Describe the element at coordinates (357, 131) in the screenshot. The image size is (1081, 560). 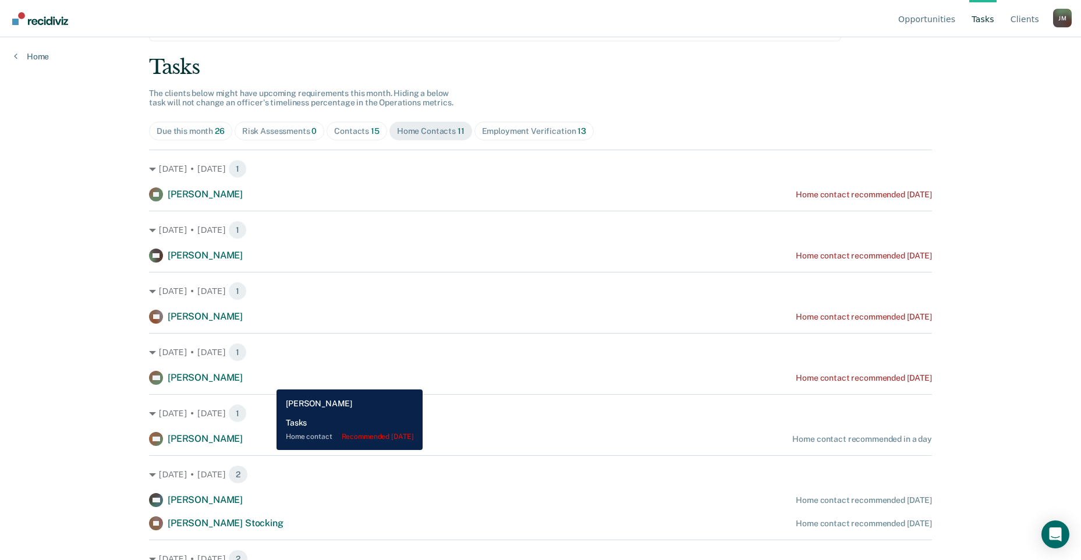
I see `div: Contacts` at that location.